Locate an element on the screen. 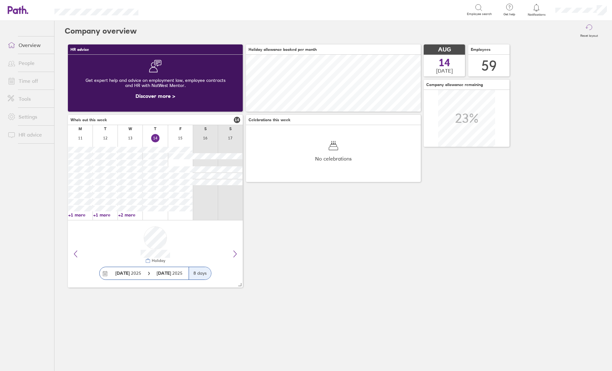 The image size is (612, 371). a: Settings is located at coordinates (28, 117).